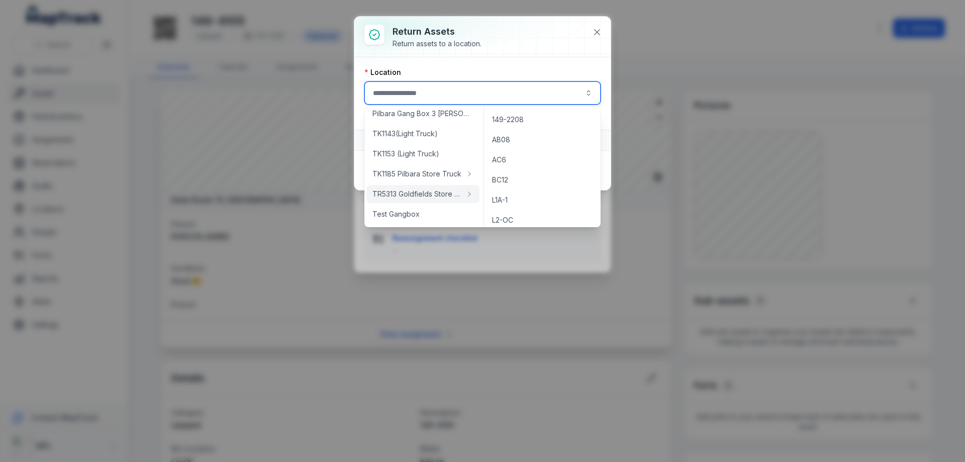  What do you see at coordinates (499, 200) in the screenshot?
I see `span: L1A-1` at bounding box center [499, 200].